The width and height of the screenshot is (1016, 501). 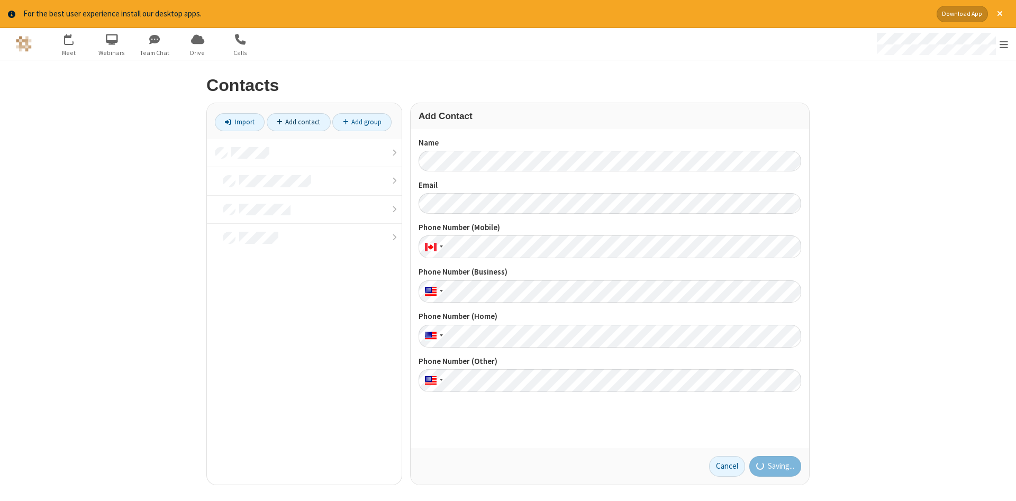 What do you see at coordinates (610, 317) in the screenshot?
I see `label: Phone Number (Home)` at bounding box center [610, 317].